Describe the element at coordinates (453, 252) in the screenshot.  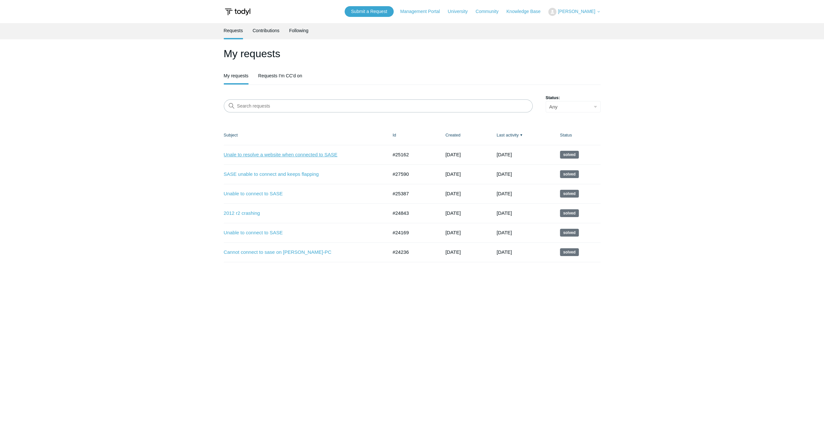
I see `time: 04/14/2025, 10:52` at that location.